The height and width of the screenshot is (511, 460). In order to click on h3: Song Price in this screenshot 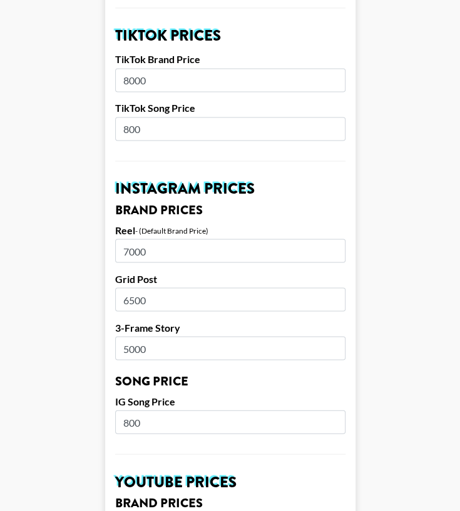, I will do `click(230, 381)`.